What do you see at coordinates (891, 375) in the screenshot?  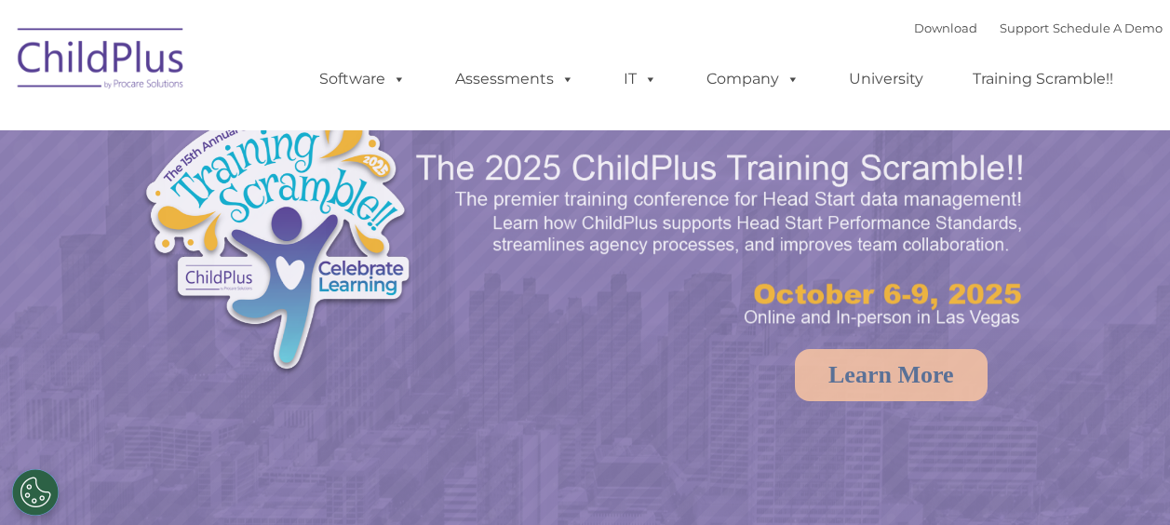 I see `a: Learn More` at bounding box center [891, 375].